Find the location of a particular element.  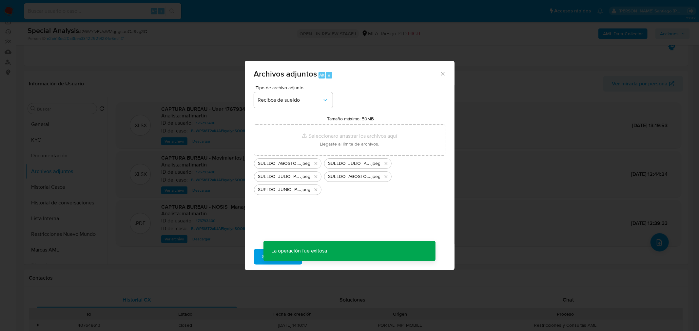

span: Archivos adjuntos is located at coordinates (285, 74).